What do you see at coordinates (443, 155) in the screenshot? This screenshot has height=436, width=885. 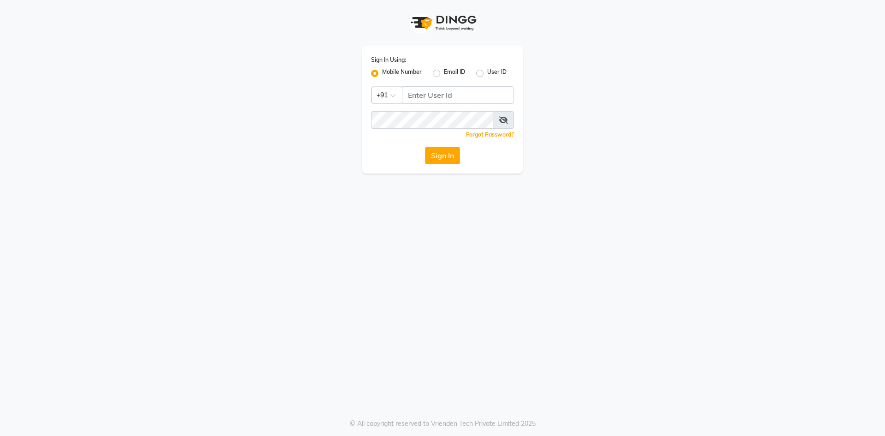 I see `button: Sign In` at bounding box center [443, 155].